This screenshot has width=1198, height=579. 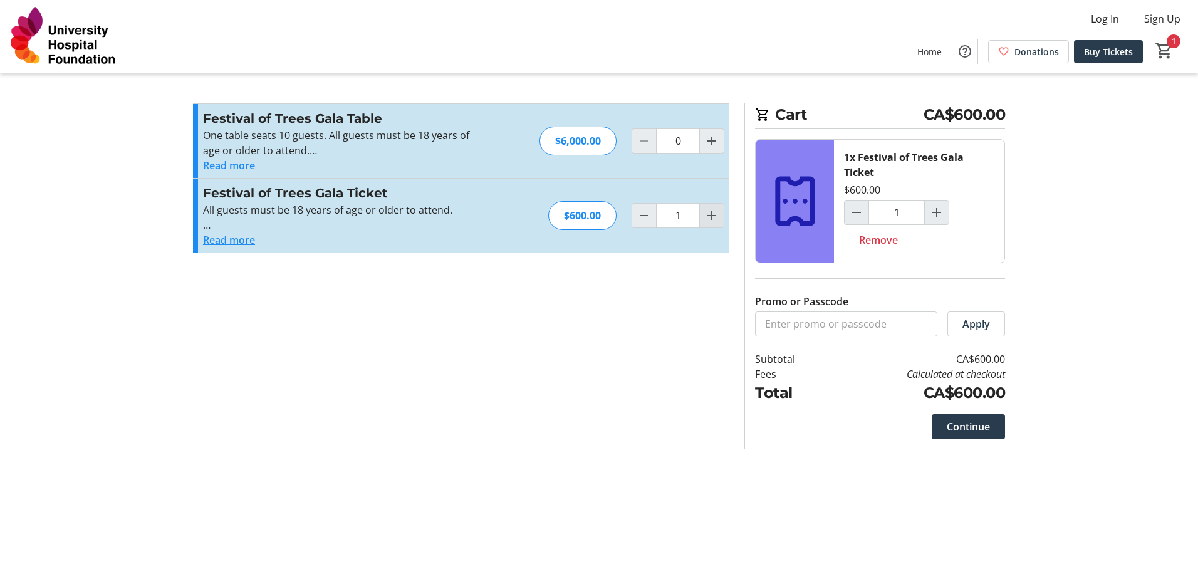 I want to click on span: Apply, so click(x=976, y=324).